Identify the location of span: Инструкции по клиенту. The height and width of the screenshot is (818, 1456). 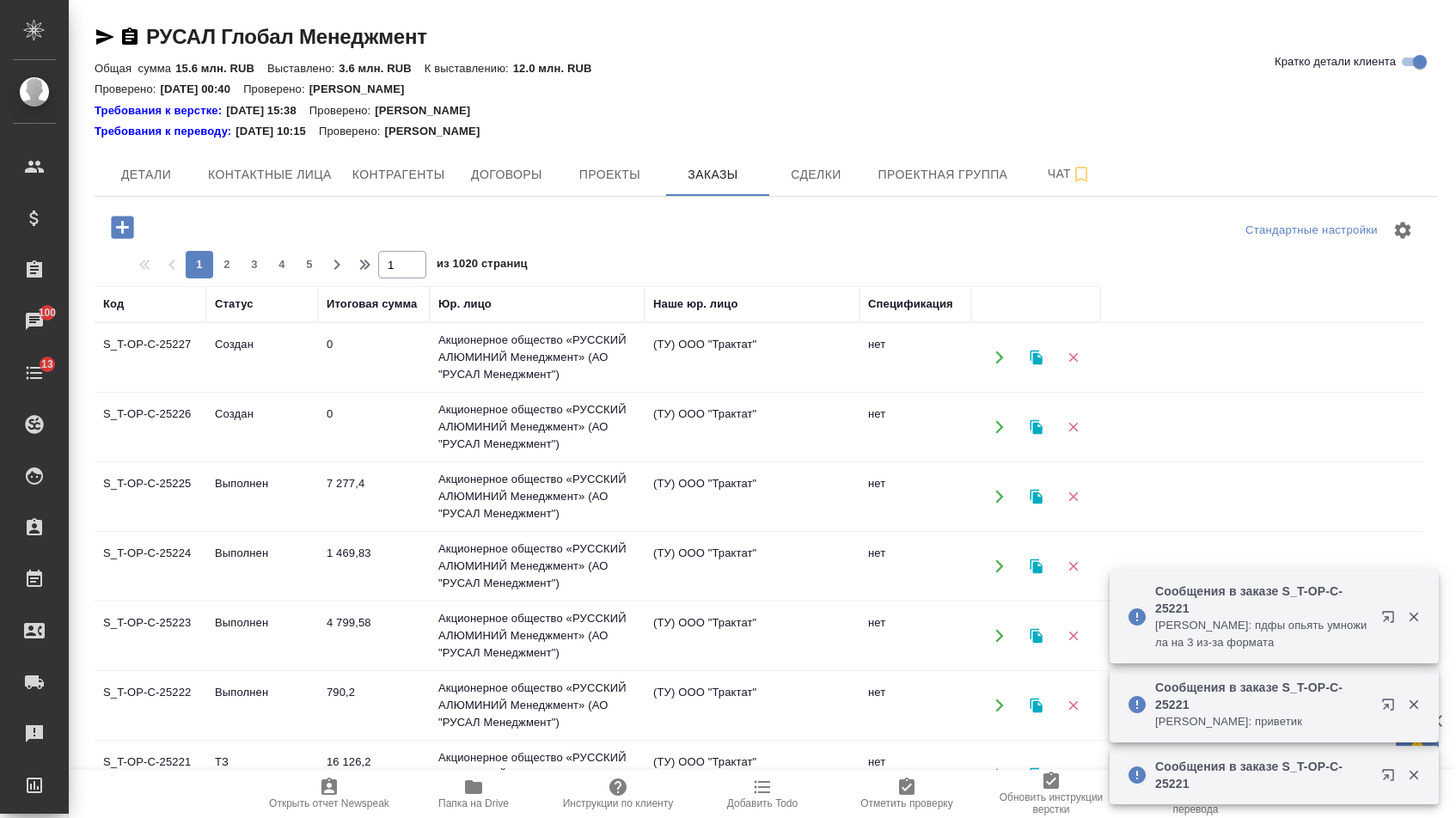
(618, 804).